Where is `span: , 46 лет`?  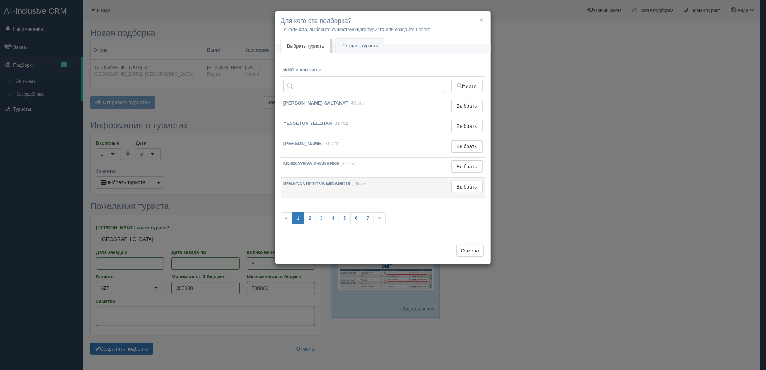
span: , 46 лет is located at coordinates (357, 103).